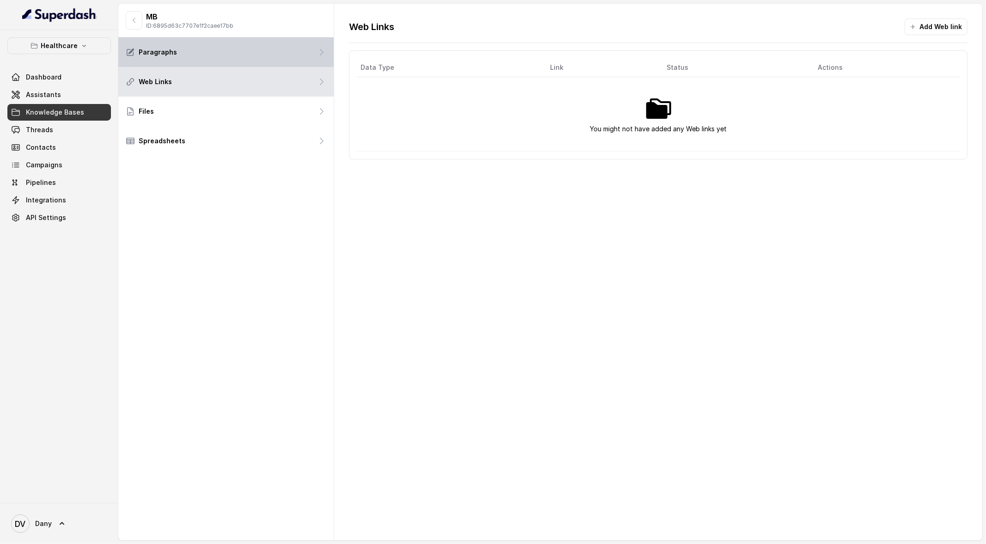 Image resolution: width=986 pixels, height=544 pixels. I want to click on span: Dashboard, so click(43, 77).